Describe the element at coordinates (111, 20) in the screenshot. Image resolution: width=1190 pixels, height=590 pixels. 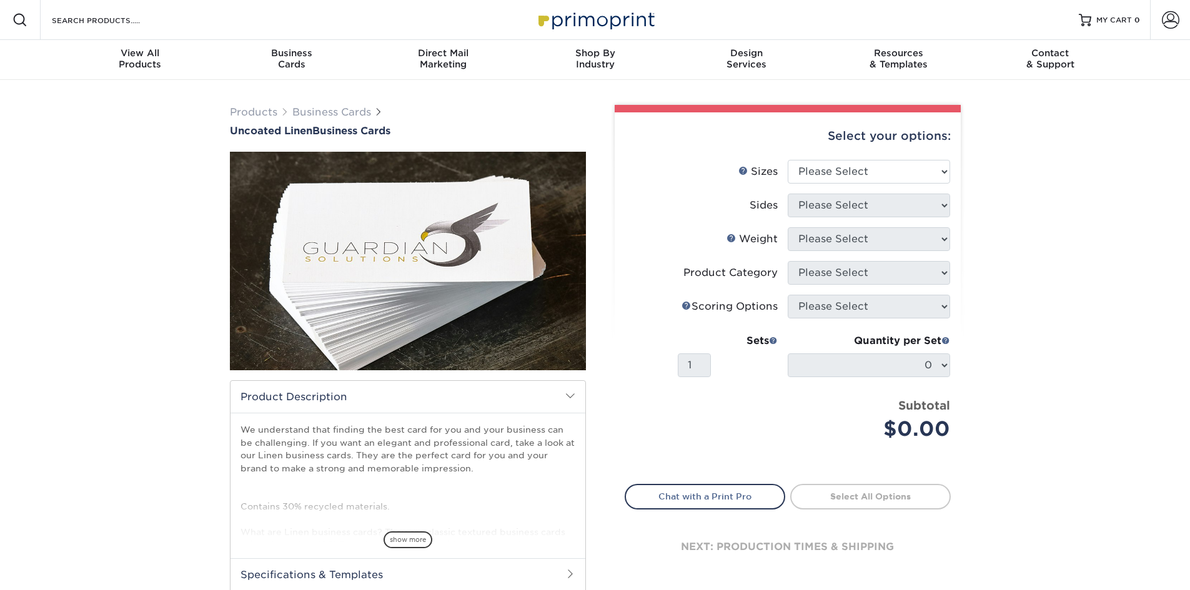
I see `input: SEARCH PRODUCTS.....` at that location.